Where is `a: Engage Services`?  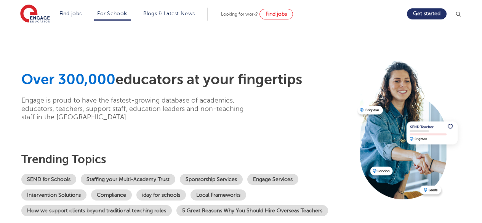
a: Engage Services is located at coordinates (273, 179).